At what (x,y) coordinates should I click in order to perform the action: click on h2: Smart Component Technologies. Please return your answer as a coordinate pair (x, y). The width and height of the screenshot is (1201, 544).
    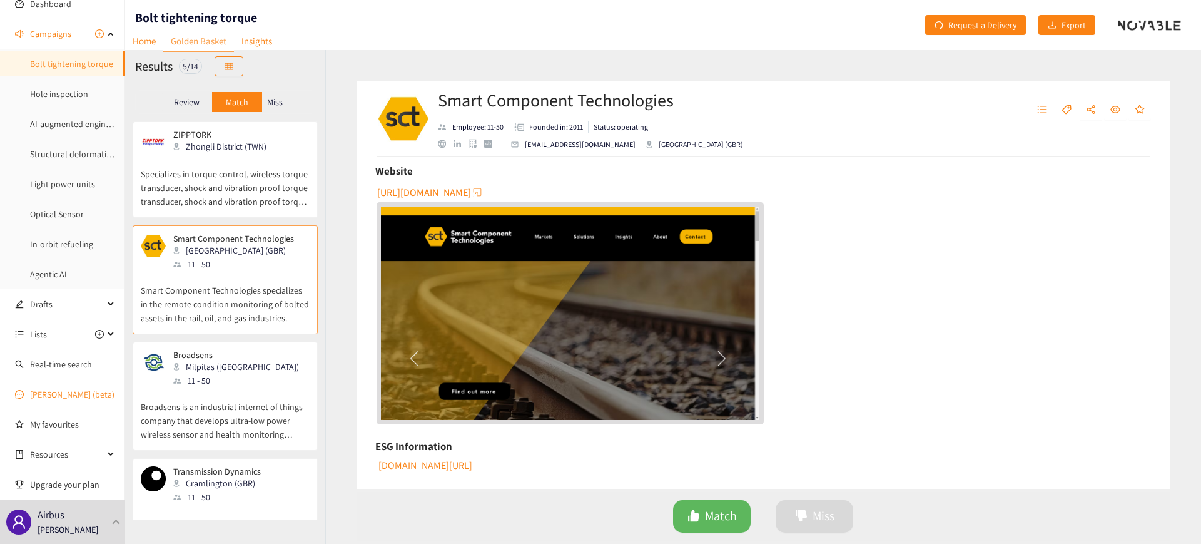
    Looking at the image, I should click on (591, 100).